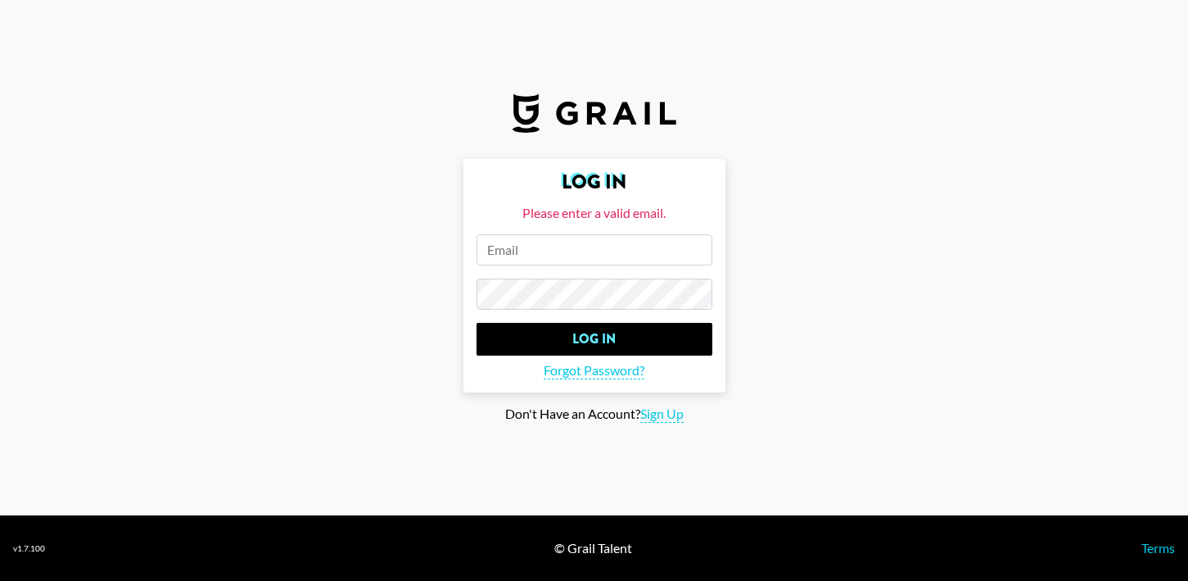 Image resolution: width=1188 pixels, height=581 pixels. What do you see at coordinates (593, 548) in the screenshot?
I see `div: © Grail Talent` at bounding box center [593, 548].